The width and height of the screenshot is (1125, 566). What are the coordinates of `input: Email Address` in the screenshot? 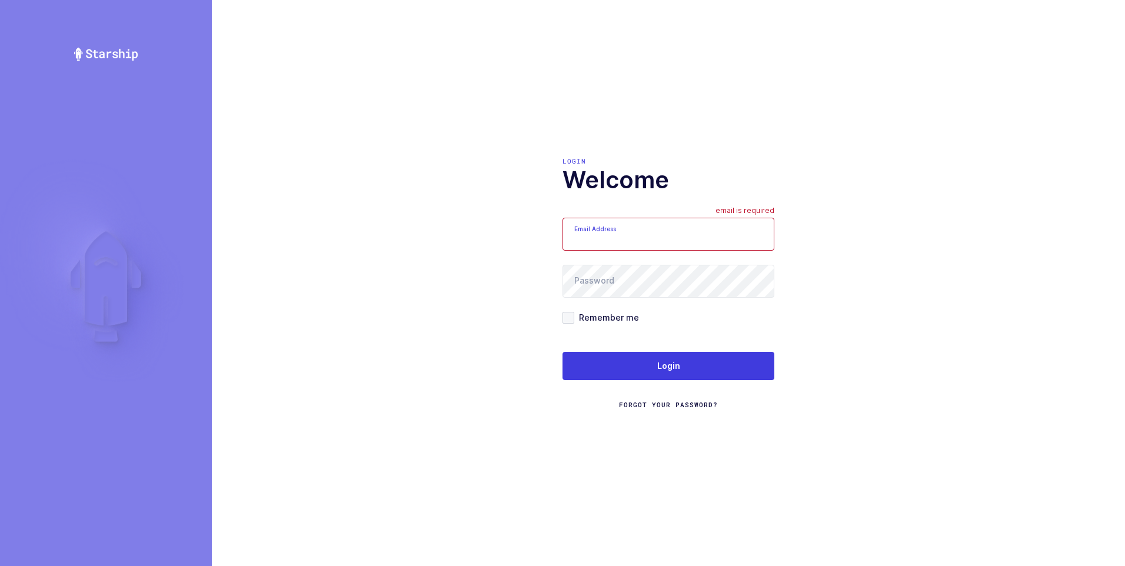 It's located at (668, 234).